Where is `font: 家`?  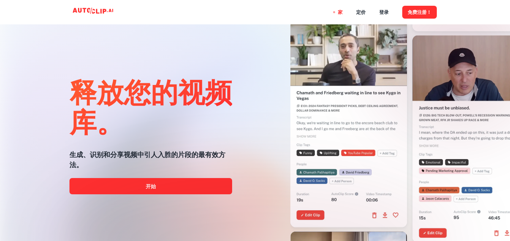
font: 家 is located at coordinates (340, 13).